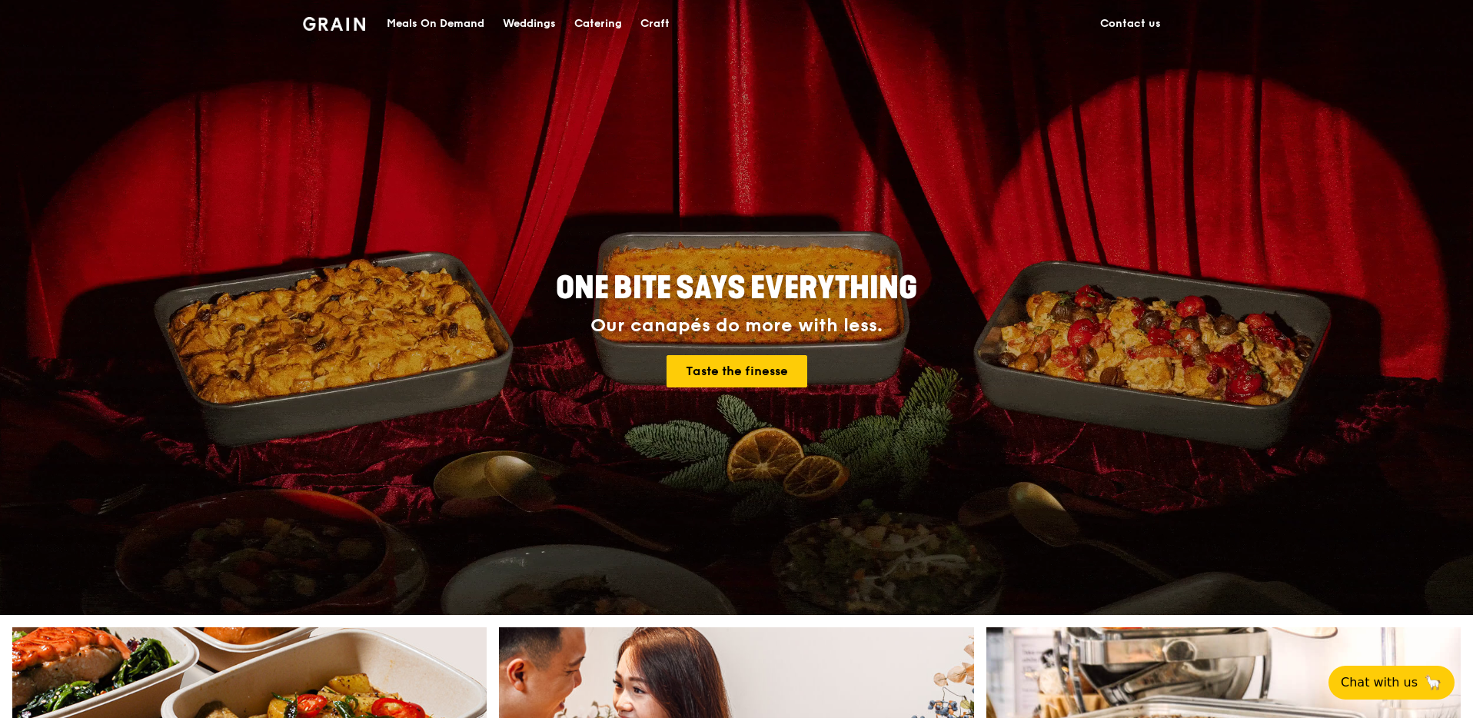 The height and width of the screenshot is (718, 1473). What do you see at coordinates (1392, 683) in the screenshot?
I see `button: Chat with us🦙` at bounding box center [1392, 683].